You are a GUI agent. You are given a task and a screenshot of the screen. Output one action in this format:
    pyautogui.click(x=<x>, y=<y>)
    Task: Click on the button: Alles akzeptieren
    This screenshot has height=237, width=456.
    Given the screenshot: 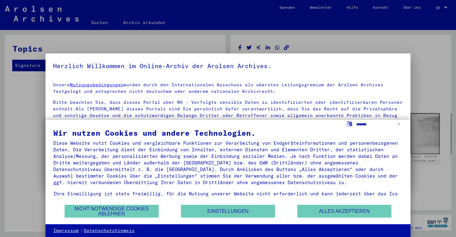 What is the action you would take?
    pyautogui.click(x=344, y=211)
    